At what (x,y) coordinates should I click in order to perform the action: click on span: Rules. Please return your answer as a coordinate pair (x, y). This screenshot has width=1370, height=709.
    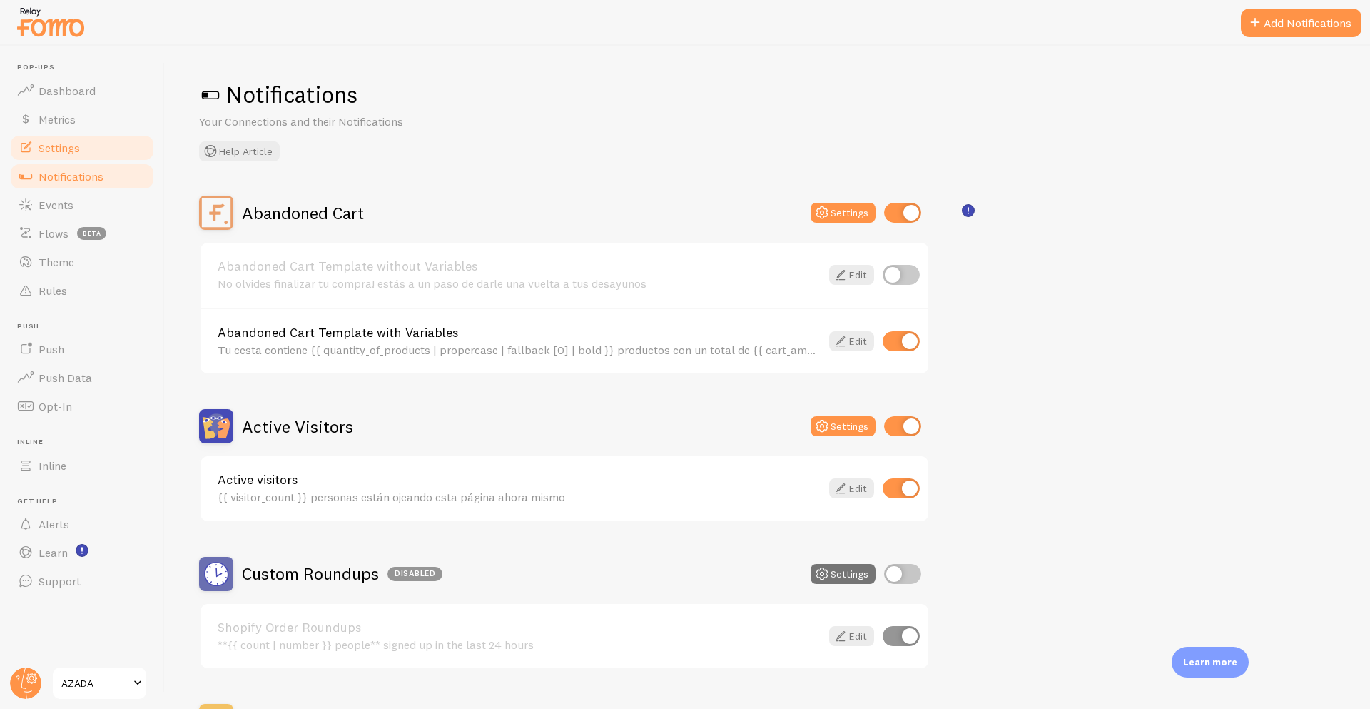
    Looking at the image, I should click on (53, 290).